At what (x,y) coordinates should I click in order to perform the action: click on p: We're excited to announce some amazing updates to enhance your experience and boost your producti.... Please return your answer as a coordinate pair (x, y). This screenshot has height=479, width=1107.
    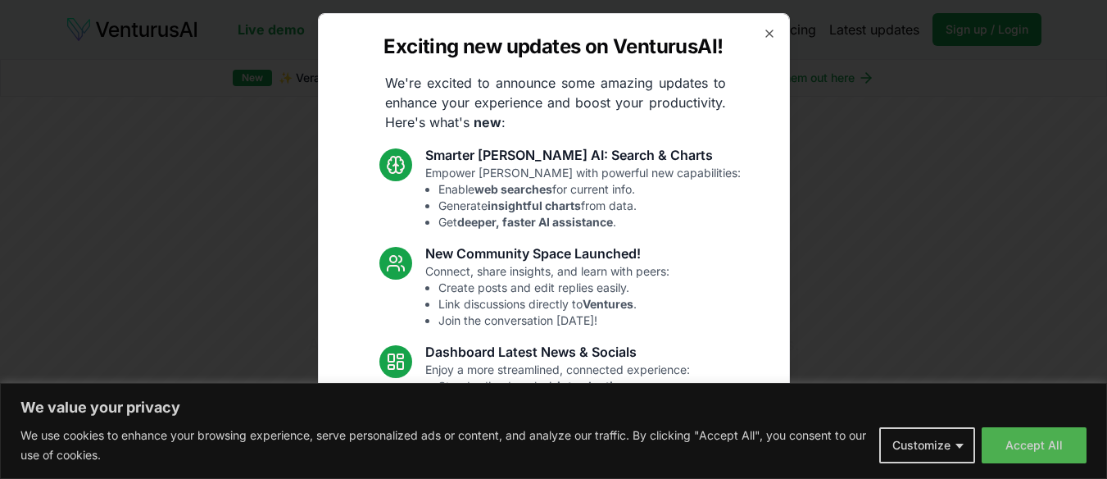
    Looking at the image, I should click on (556, 102).